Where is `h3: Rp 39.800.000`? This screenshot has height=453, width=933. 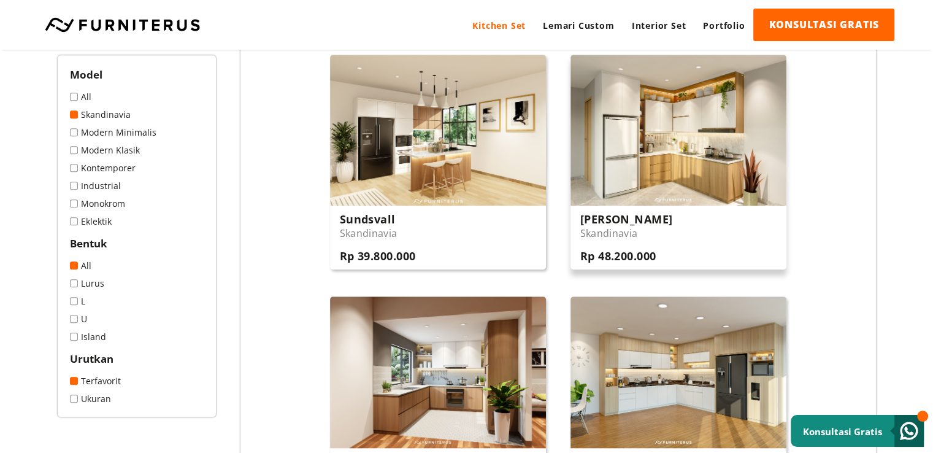
h3: Rp 39.800.000 is located at coordinates (378, 256).